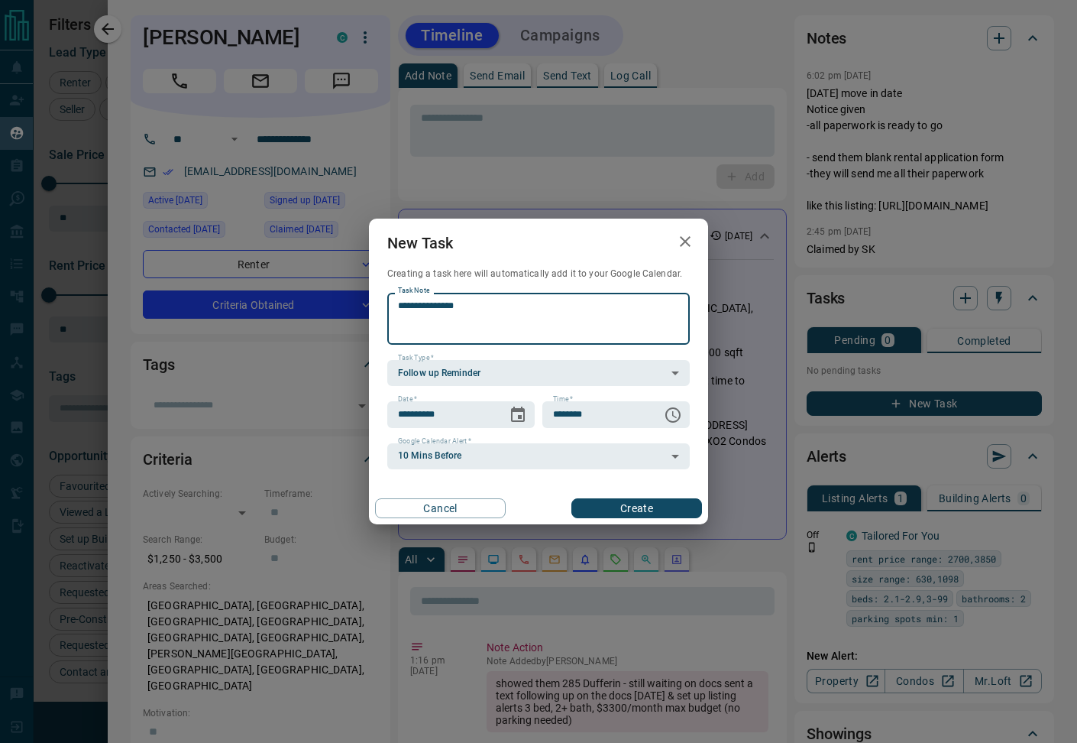  I want to click on div: 10 Mins Before, so click(539, 456).